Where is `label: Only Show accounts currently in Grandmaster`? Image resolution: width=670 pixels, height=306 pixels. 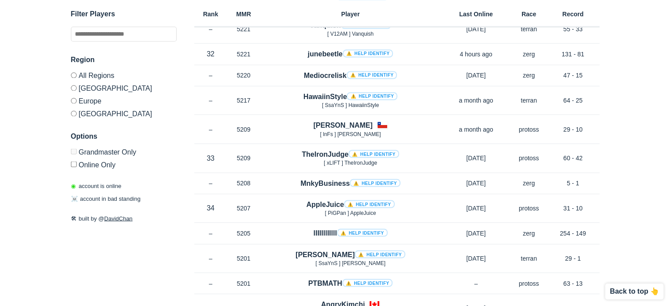
label: Only Show accounts currently in Grandmaster is located at coordinates (124, 153).